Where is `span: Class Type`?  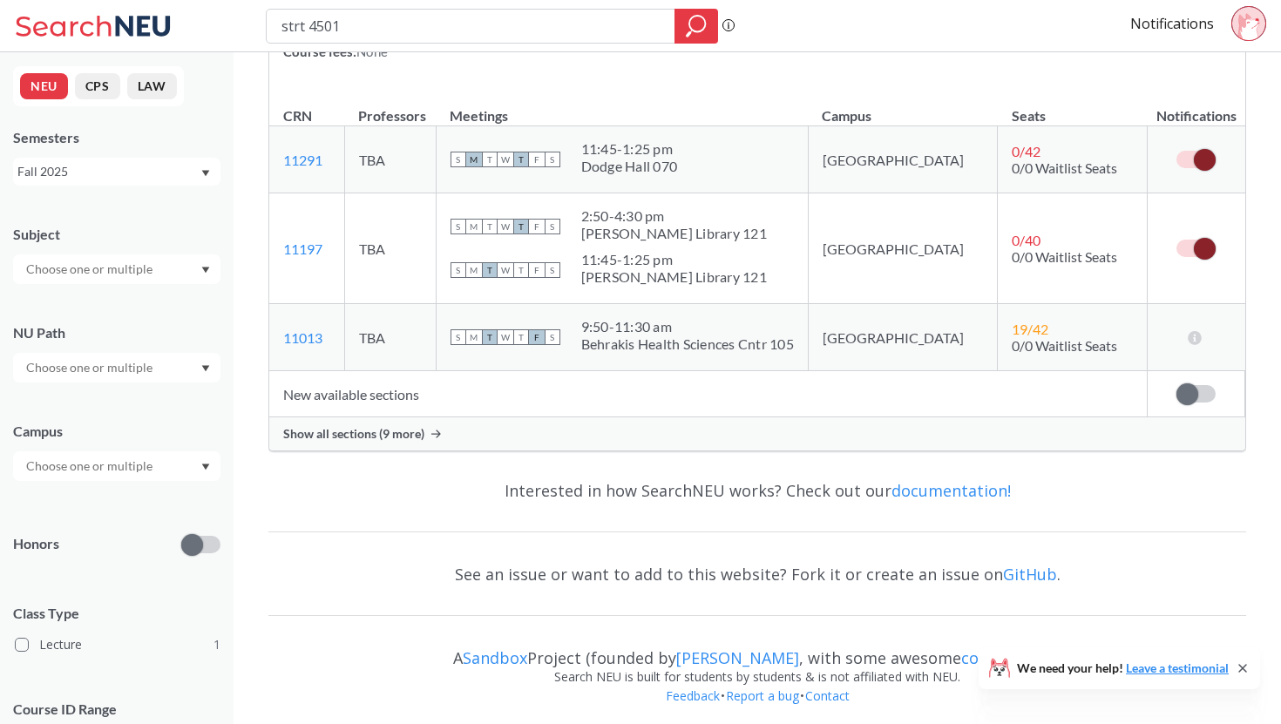
span: Class Type is located at coordinates (117, 613).